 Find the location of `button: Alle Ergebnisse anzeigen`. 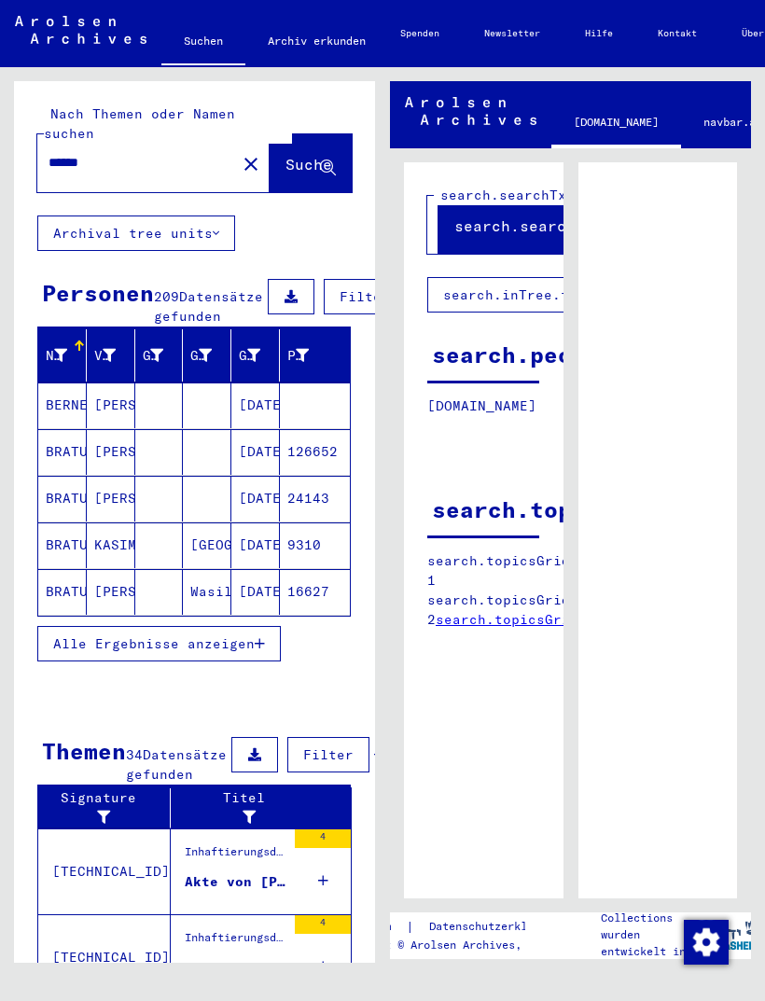

button: Alle Ergebnisse anzeigen is located at coordinates (159, 644).